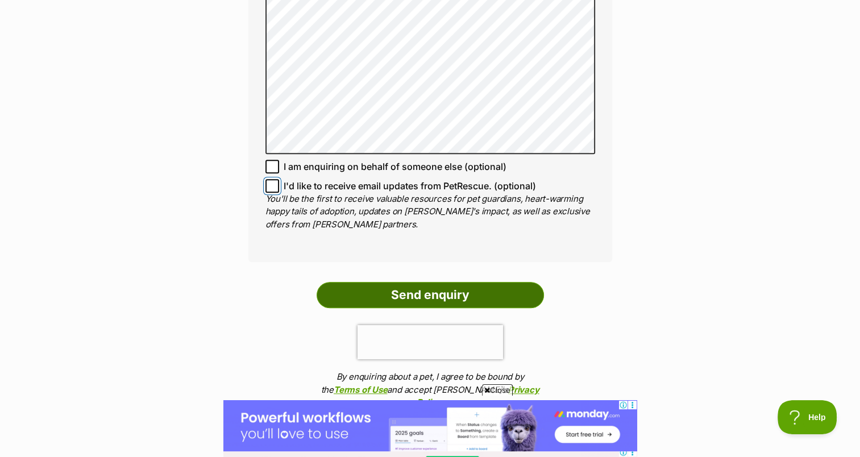  I want to click on span: Close, so click(498, 390).